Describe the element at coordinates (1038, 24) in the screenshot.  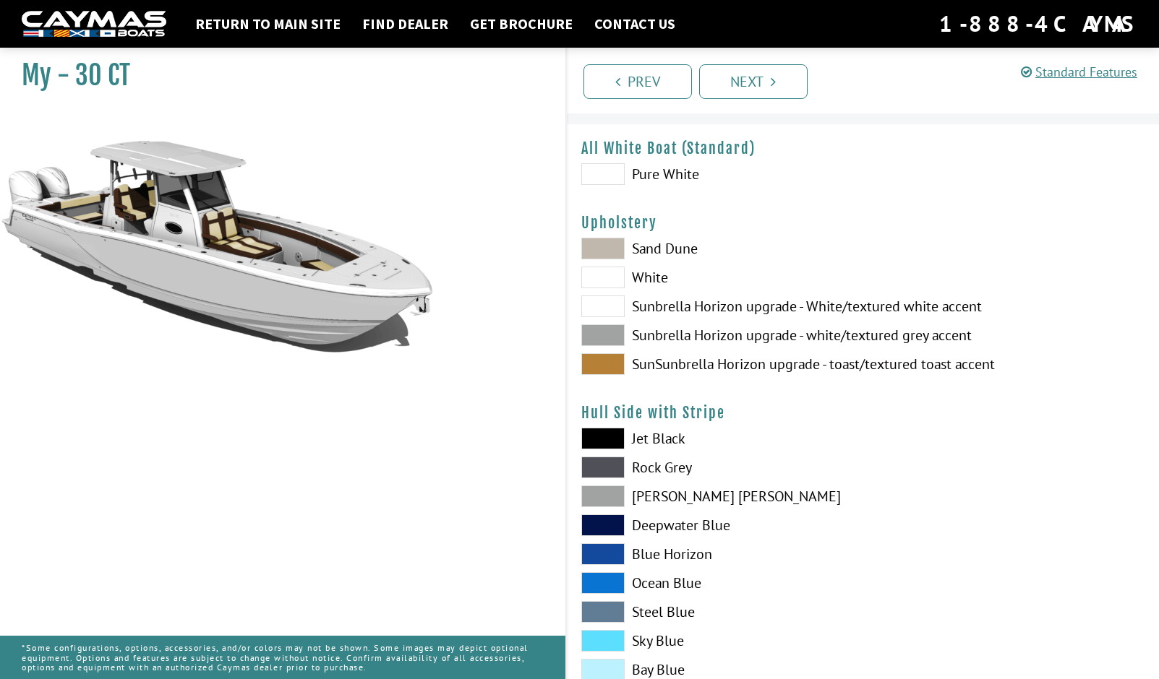
I see `div: 1-888-4CAYMAS` at that location.